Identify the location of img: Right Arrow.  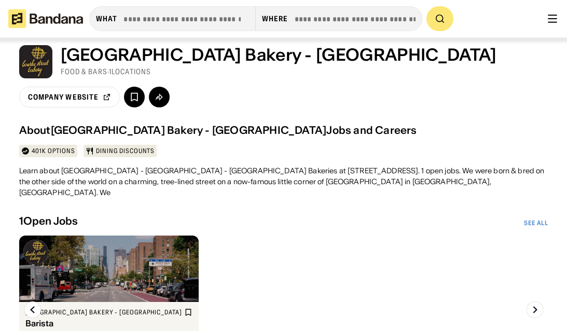
(535, 310).